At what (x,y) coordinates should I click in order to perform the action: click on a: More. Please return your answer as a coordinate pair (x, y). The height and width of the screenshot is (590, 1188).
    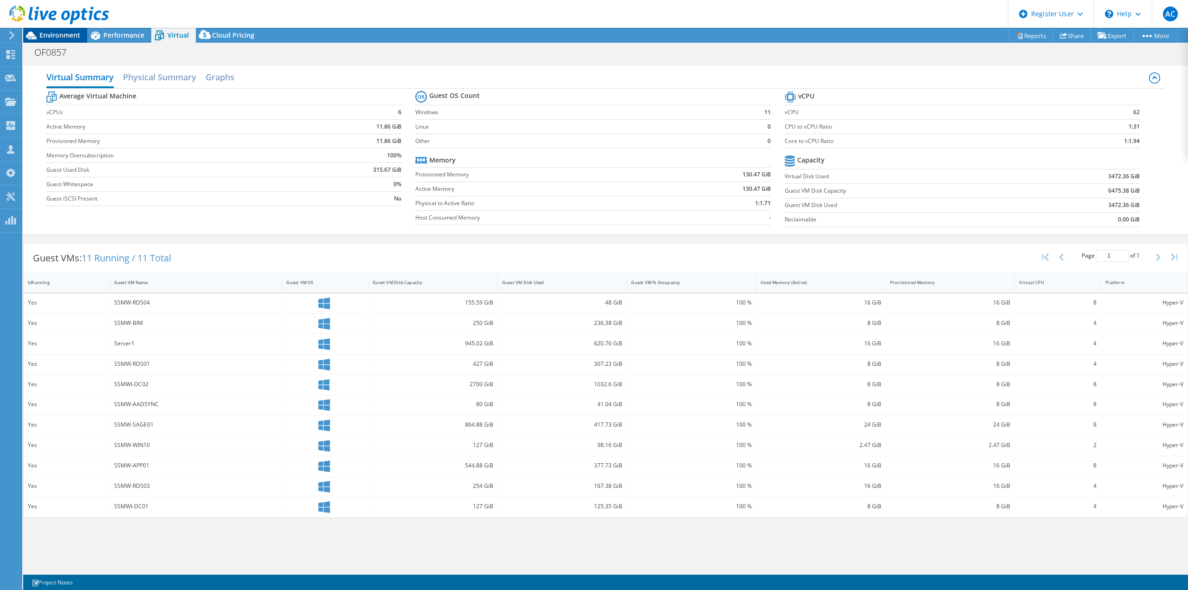
    Looking at the image, I should click on (1155, 35).